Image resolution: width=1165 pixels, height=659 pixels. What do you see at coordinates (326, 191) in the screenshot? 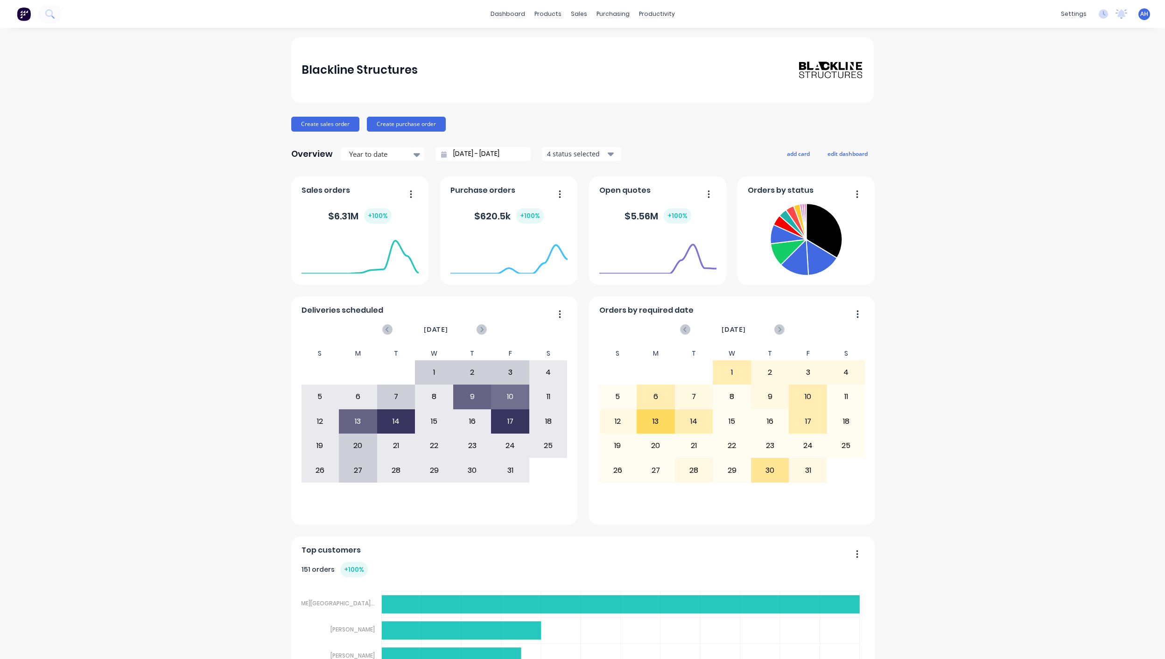
I see `span: Sales orders` at bounding box center [326, 191].